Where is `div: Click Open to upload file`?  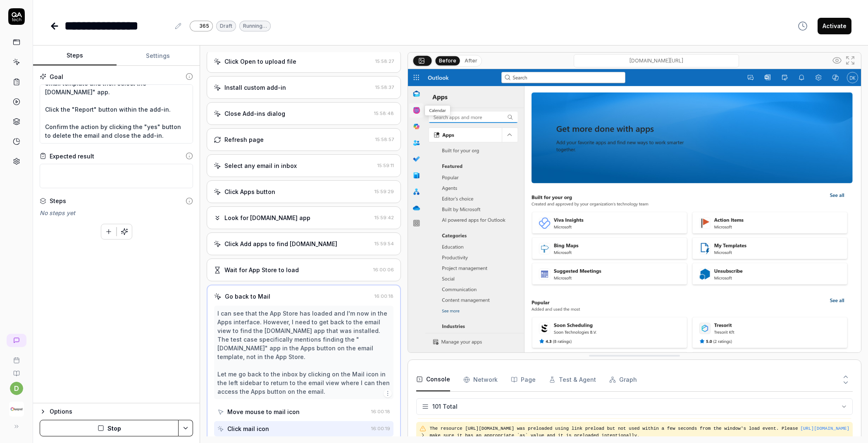 div: Click Open to upload file is located at coordinates (260, 61).